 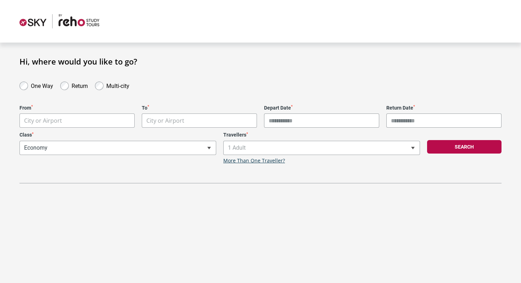 I want to click on label: Class, so click(x=118, y=135).